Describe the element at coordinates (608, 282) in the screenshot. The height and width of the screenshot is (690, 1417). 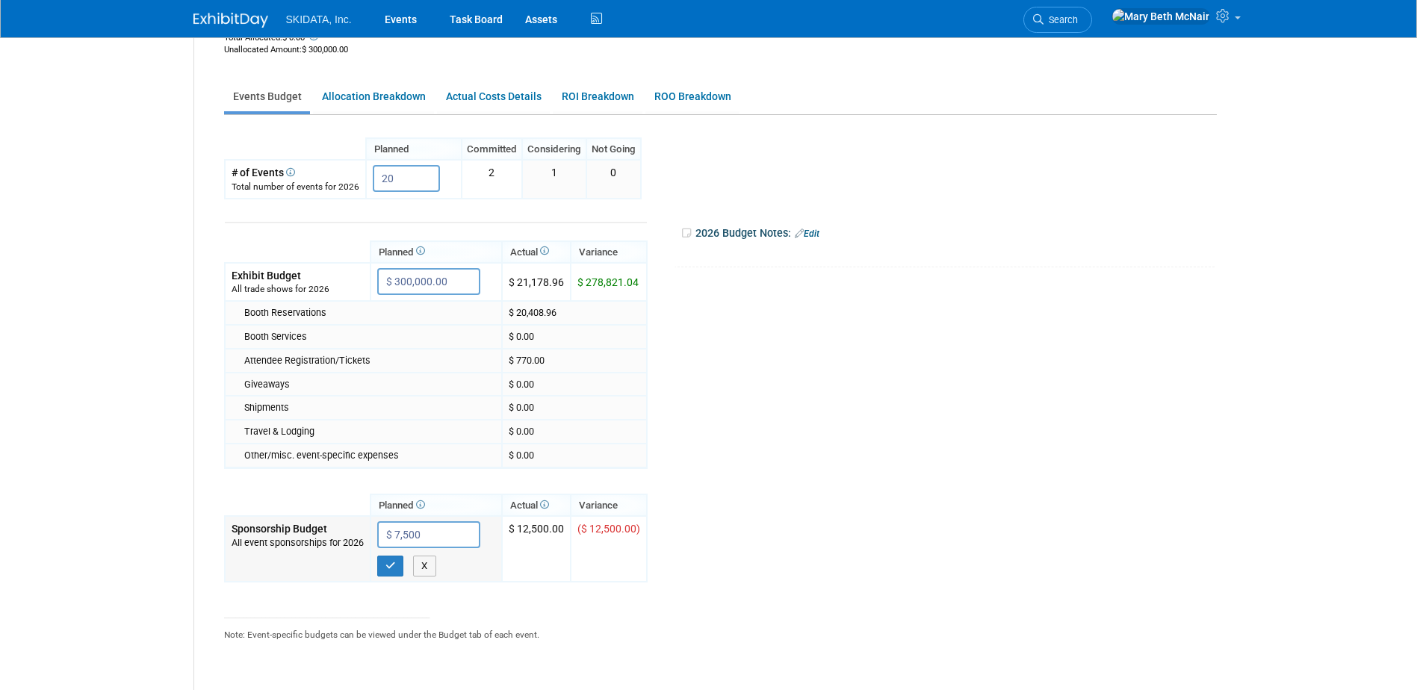
I see `span: $ 278,821.04` at that location.